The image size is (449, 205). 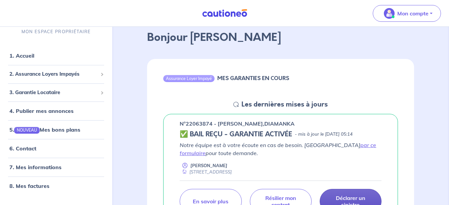 What do you see at coordinates (56, 32) in the screenshot?
I see `p: MON ESPACE PROPRIÉTAIRE` at bounding box center [56, 32].